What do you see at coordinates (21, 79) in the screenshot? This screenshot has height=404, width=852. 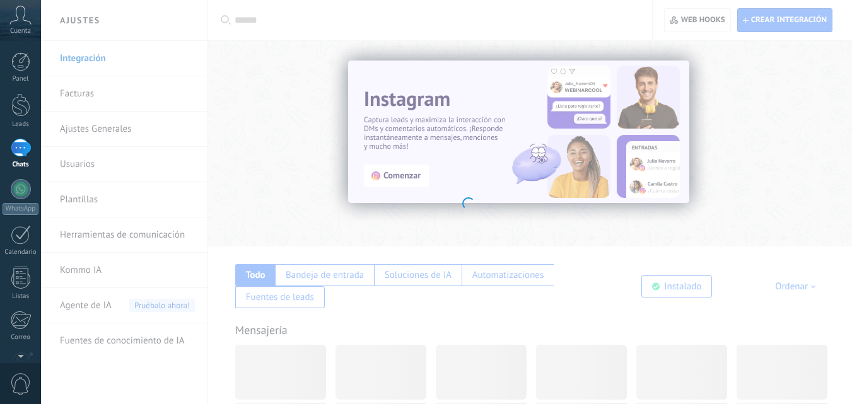 I see `div: Panel` at bounding box center [21, 79].